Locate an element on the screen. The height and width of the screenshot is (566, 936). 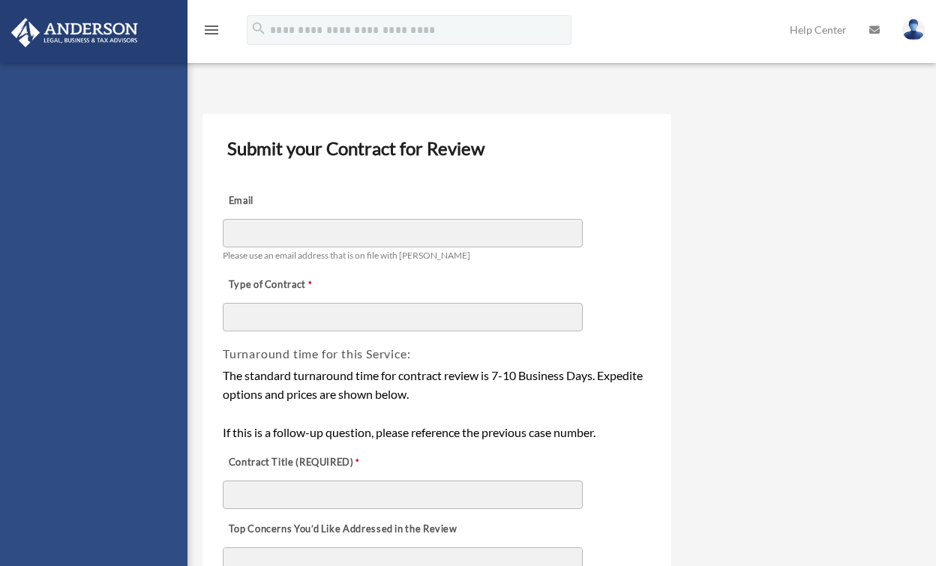
label: Top Concerns You’d Like Addressed in the Review is located at coordinates (342, 530).